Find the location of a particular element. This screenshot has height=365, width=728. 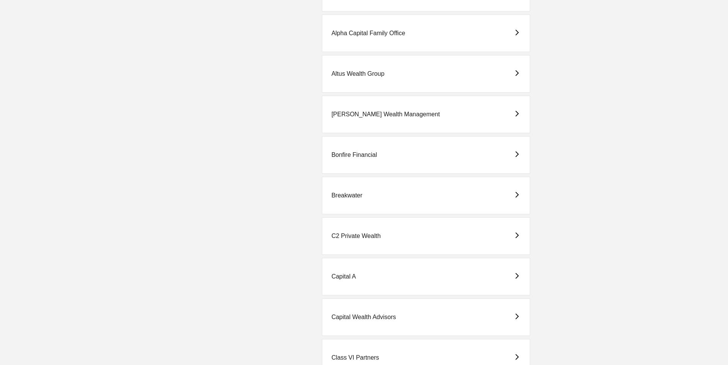

div: Altus Wealth Group is located at coordinates (358, 74).